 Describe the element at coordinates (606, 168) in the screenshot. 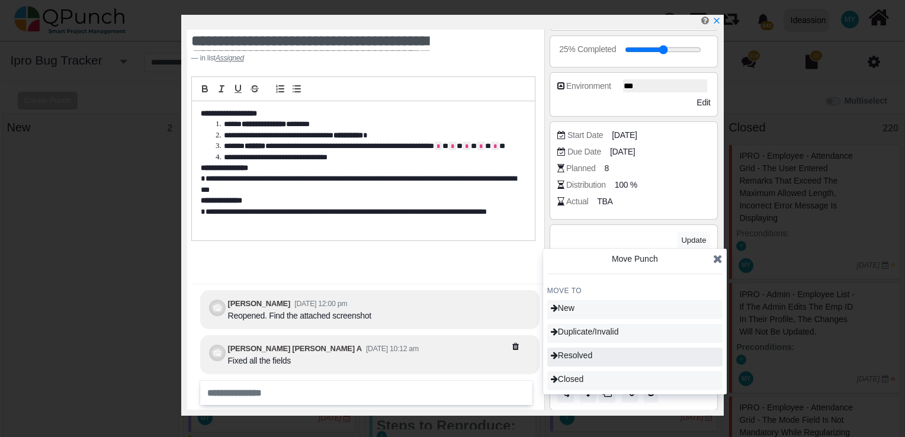

I see `span: 8` at that location.